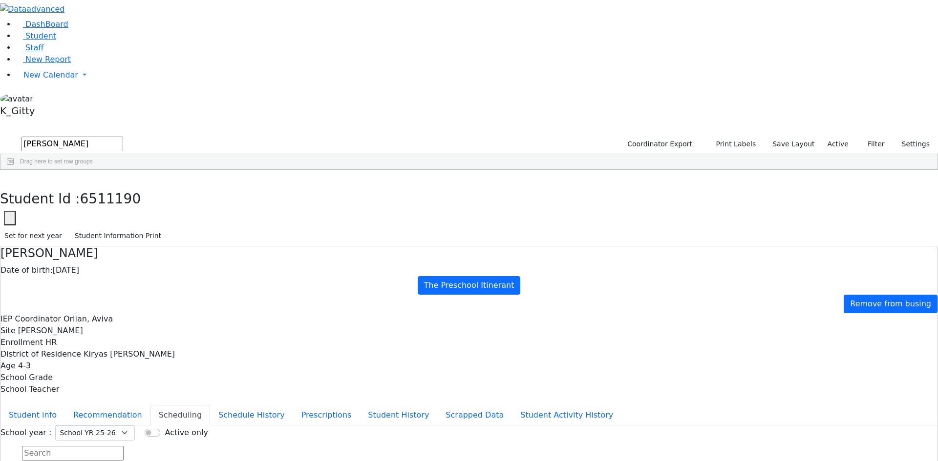 This screenshot has width=938, height=461. I want to click on span: Staff, so click(34, 47).